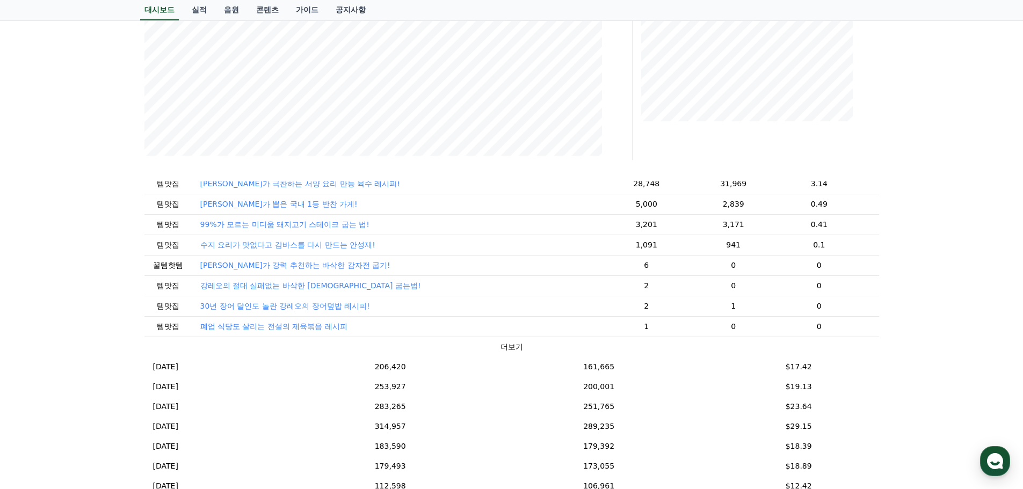 This screenshot has height=489, width=1023. Describe the element at coordinates (646, 265) in the screenshot. I see `td: 6` at that location.